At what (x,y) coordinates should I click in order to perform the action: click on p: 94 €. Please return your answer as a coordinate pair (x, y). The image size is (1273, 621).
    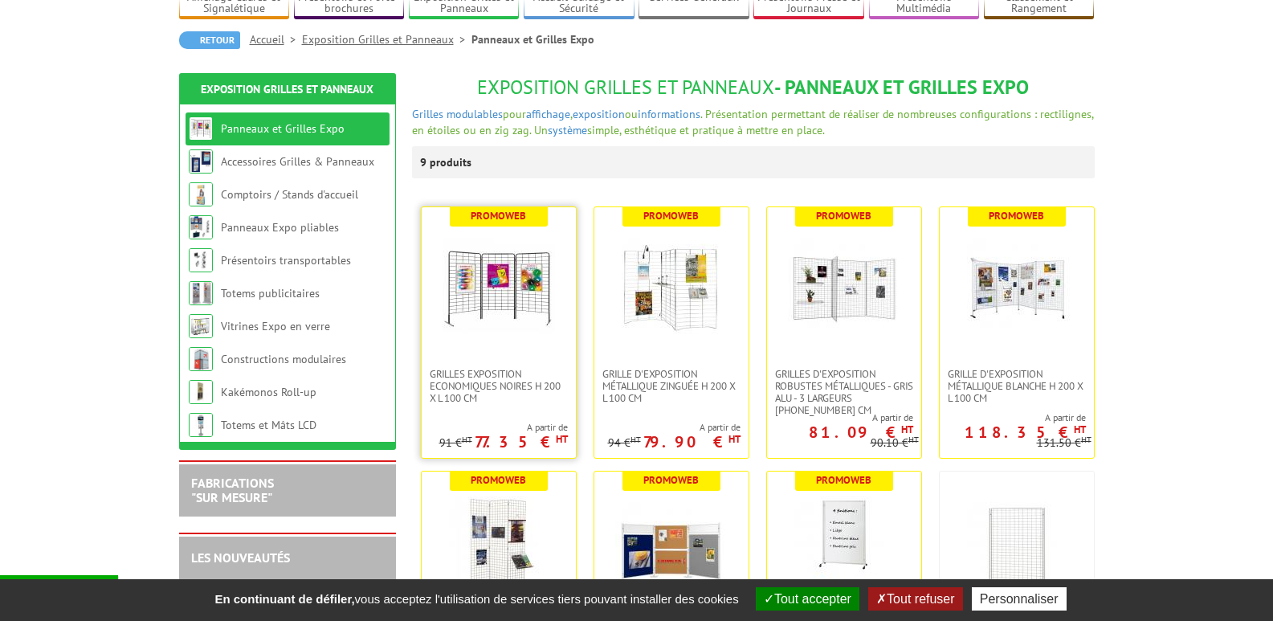
    Looking at the image, I should click on (624, 443).